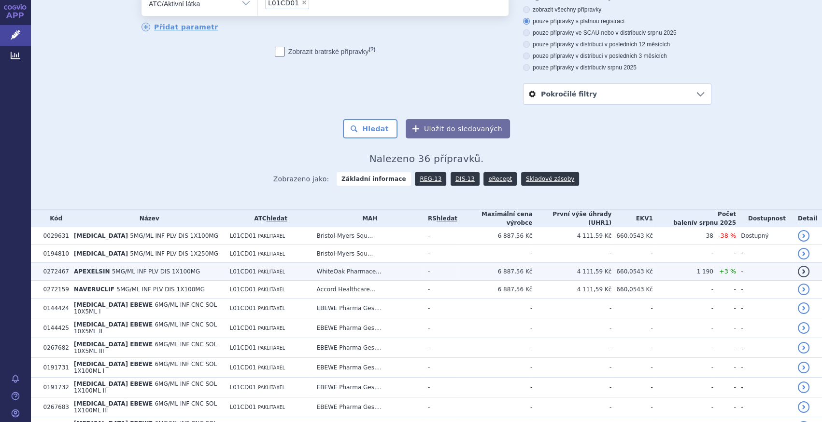 The image size is (822, 422). Describe the element at coordinates (145, 388) in the screenshot. I see `span: 6MG/ML INF CNC SOL 1X100ML II` at that location.